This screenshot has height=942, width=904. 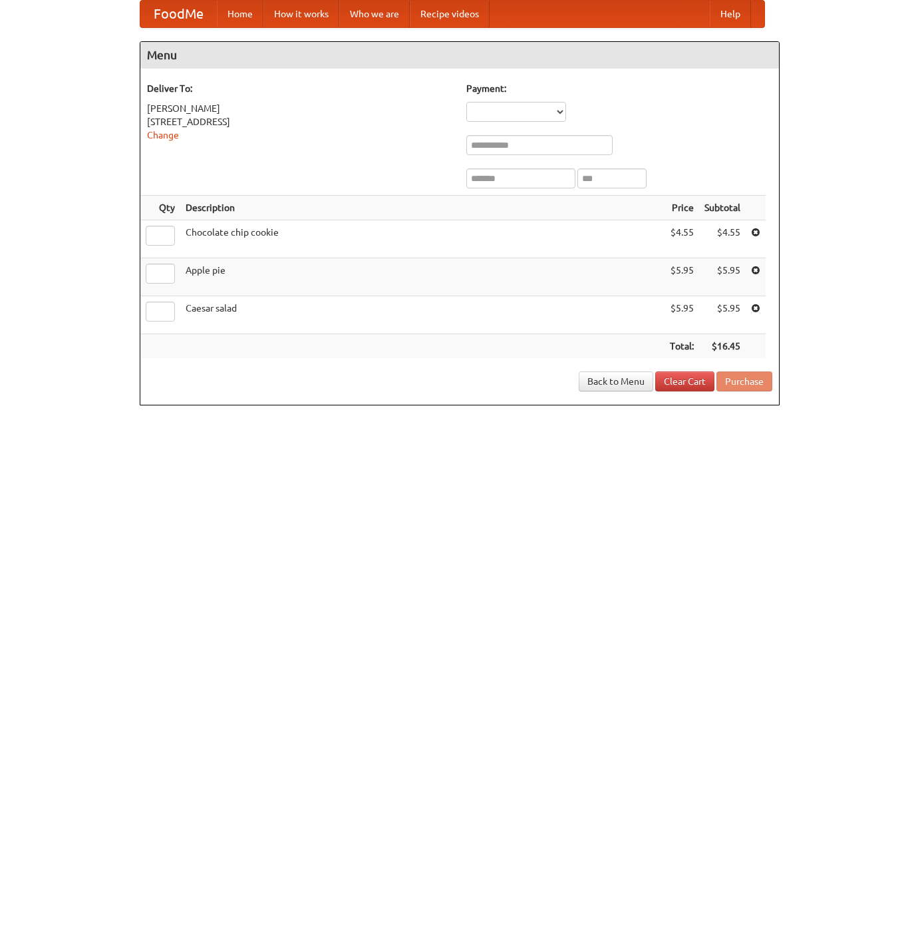 What do you see at coordinates (423, 239) in the screenshot?
I see `td: Chocolate chip cookie` at bounding box center [423, 239].